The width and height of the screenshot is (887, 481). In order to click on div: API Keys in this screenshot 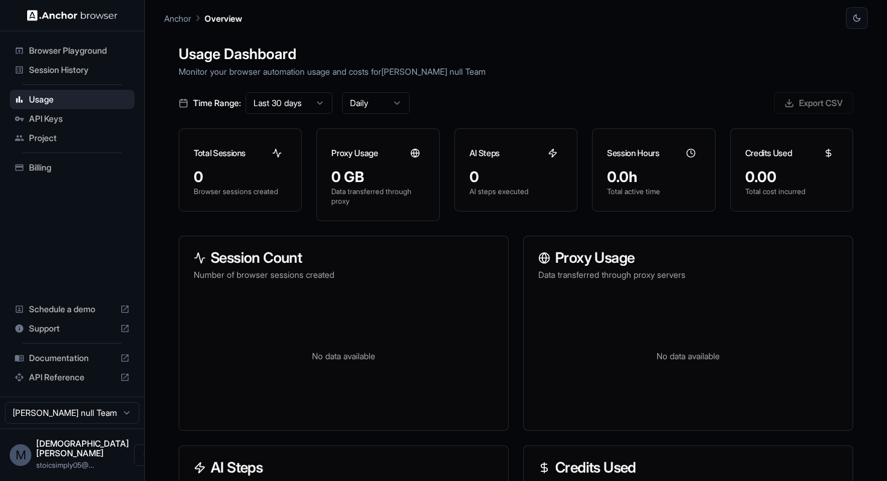, I will do `click(72, 119)`.